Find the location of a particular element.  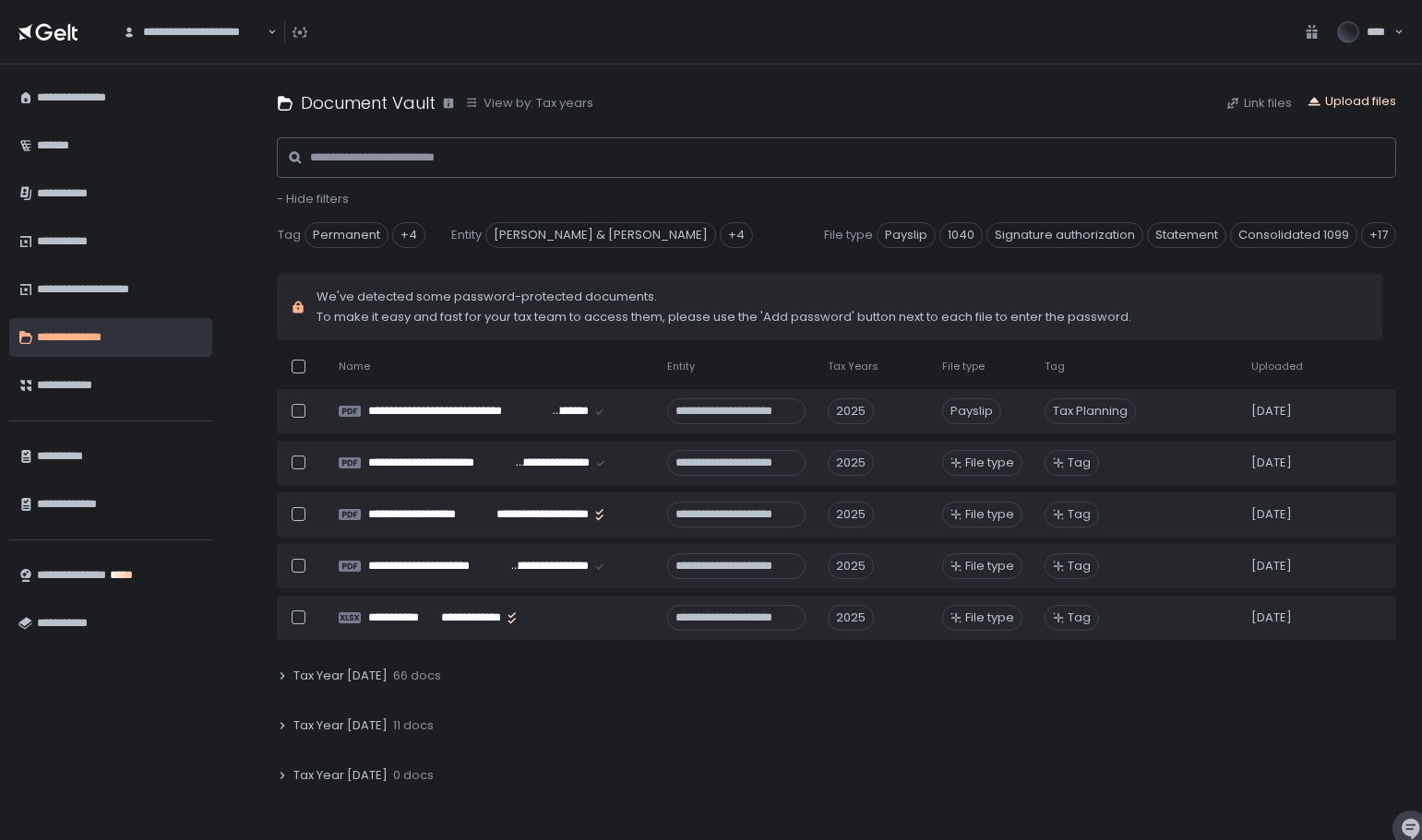

span: 1040 is located at coordinates (960, 236).